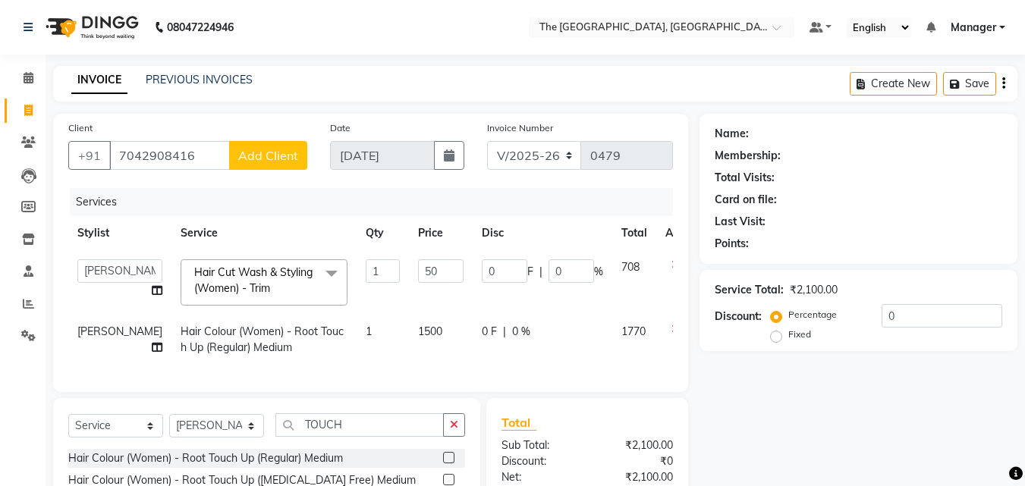  I want to click on th: Disc, so click(543, 233).